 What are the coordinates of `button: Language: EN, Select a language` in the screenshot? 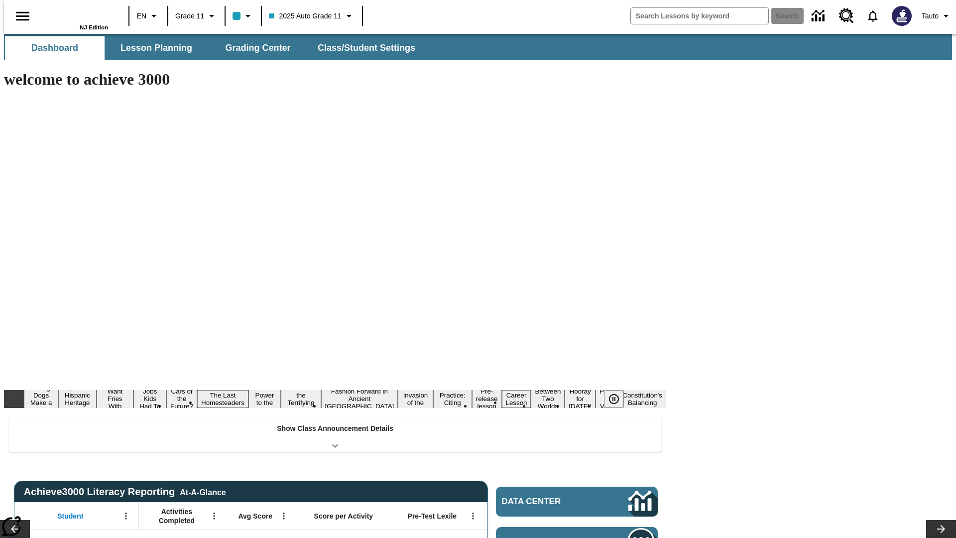 It's located at (148, 16).